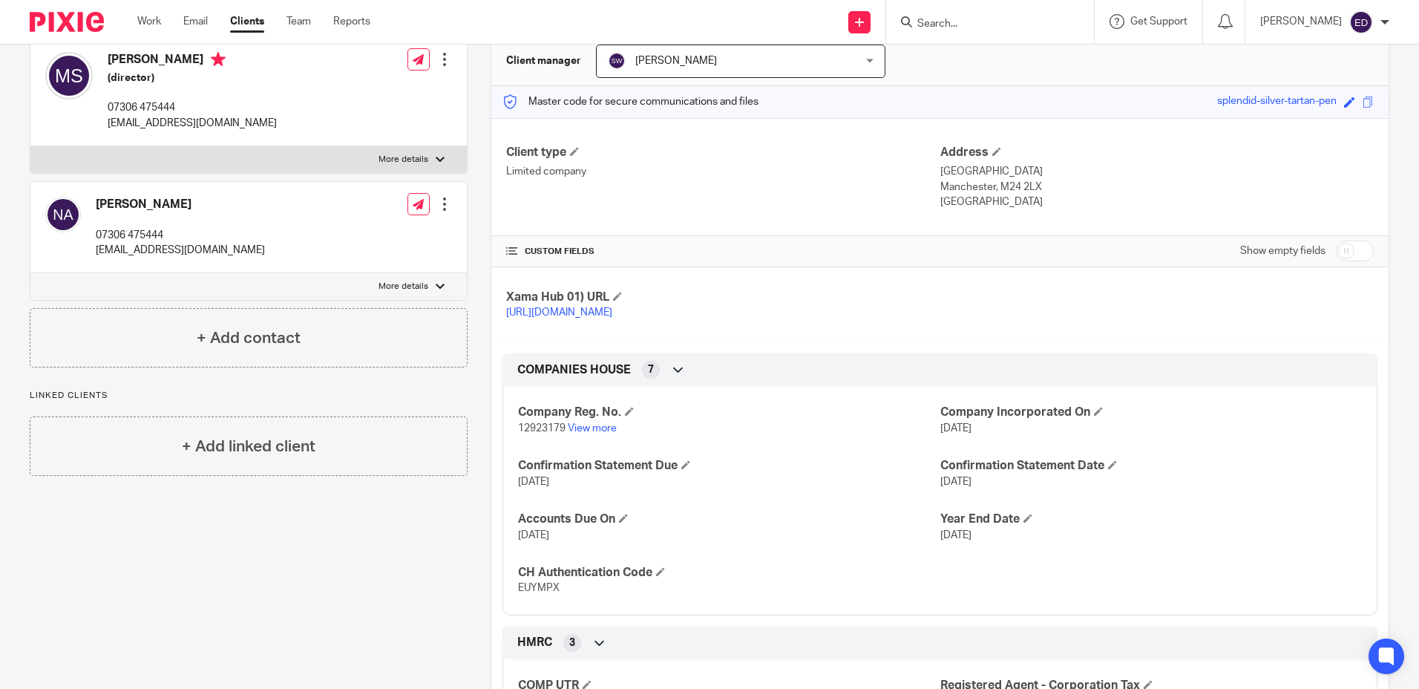  I want to click on p: Linked clients, so click(249, 396).